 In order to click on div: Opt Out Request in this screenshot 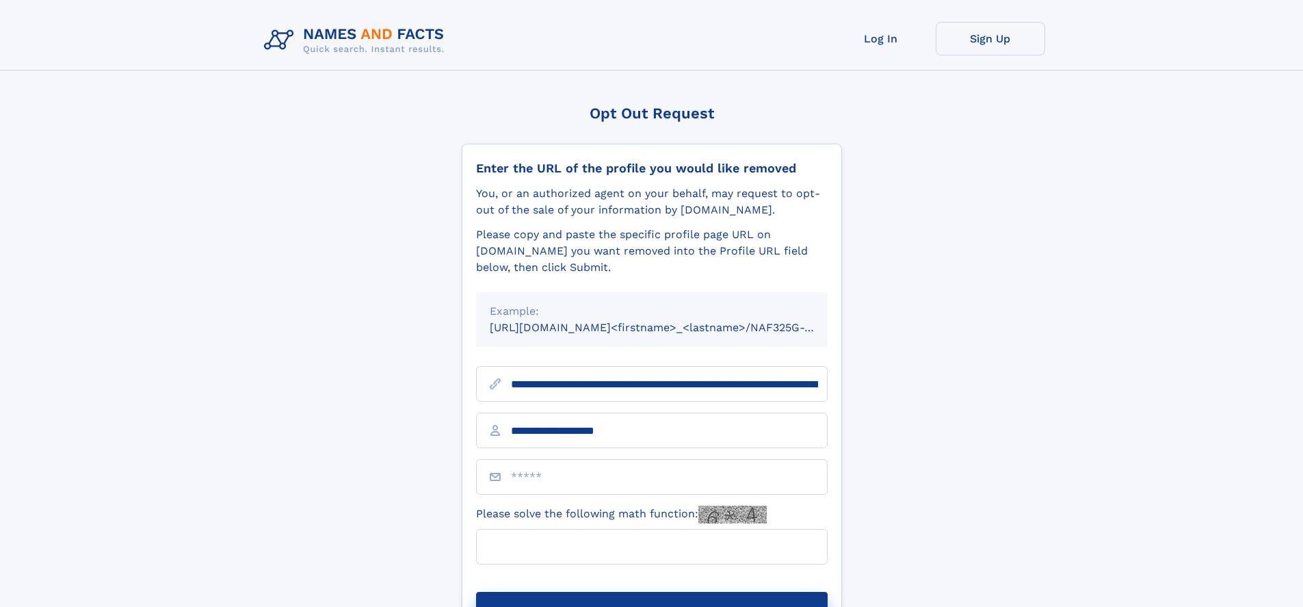, I will do `click(652, 113)`.